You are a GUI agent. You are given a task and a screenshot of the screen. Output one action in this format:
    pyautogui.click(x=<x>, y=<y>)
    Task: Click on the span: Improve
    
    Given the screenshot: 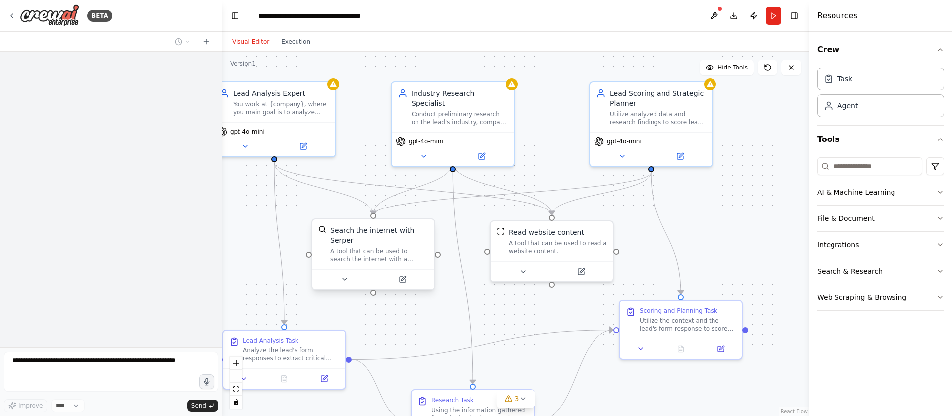 What is the action you would take?
    pyautogui.click(x=30, y=405)
    